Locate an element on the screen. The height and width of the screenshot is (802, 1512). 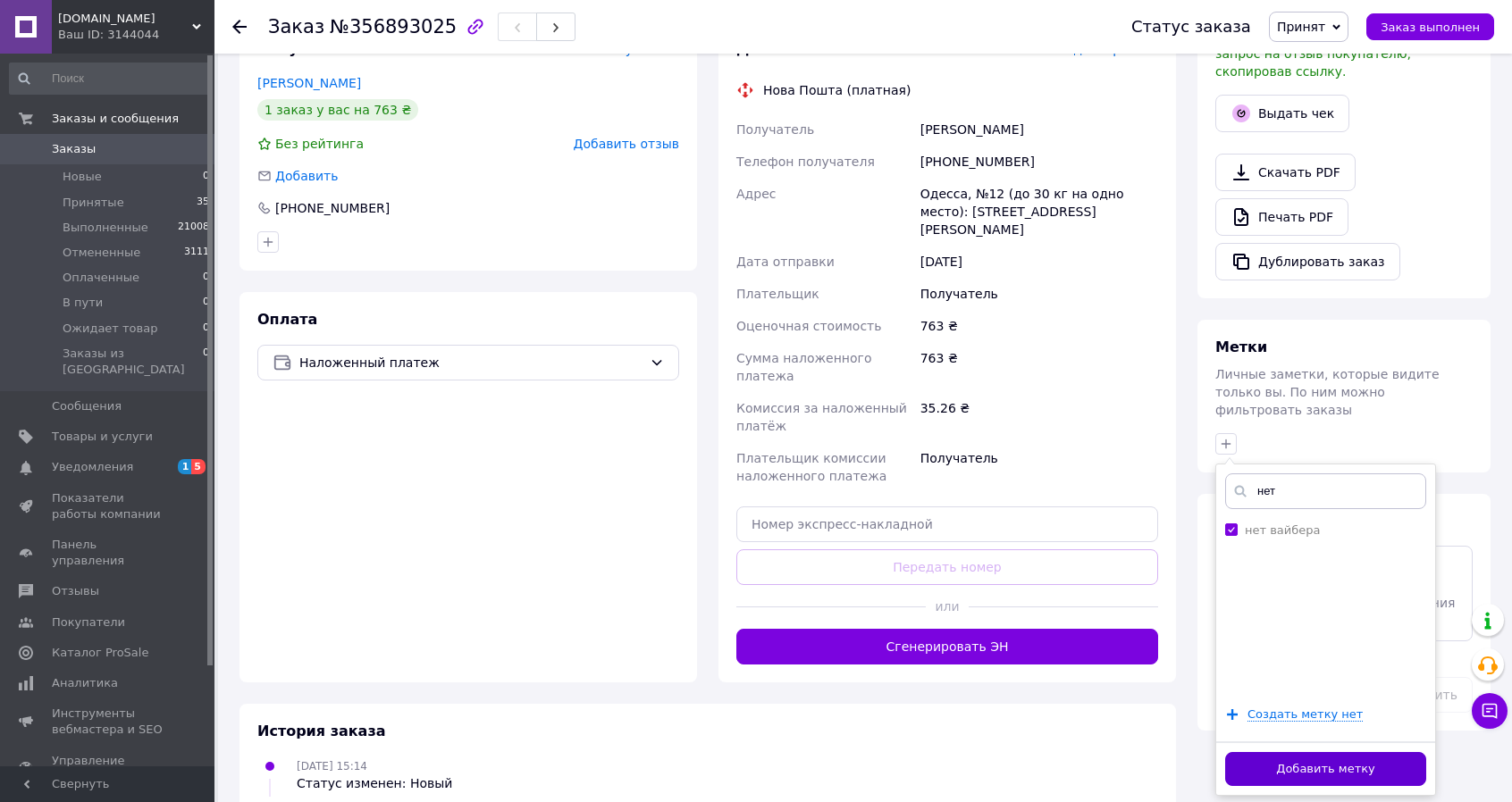
span: Получатель is located at coordinates (775, 129).